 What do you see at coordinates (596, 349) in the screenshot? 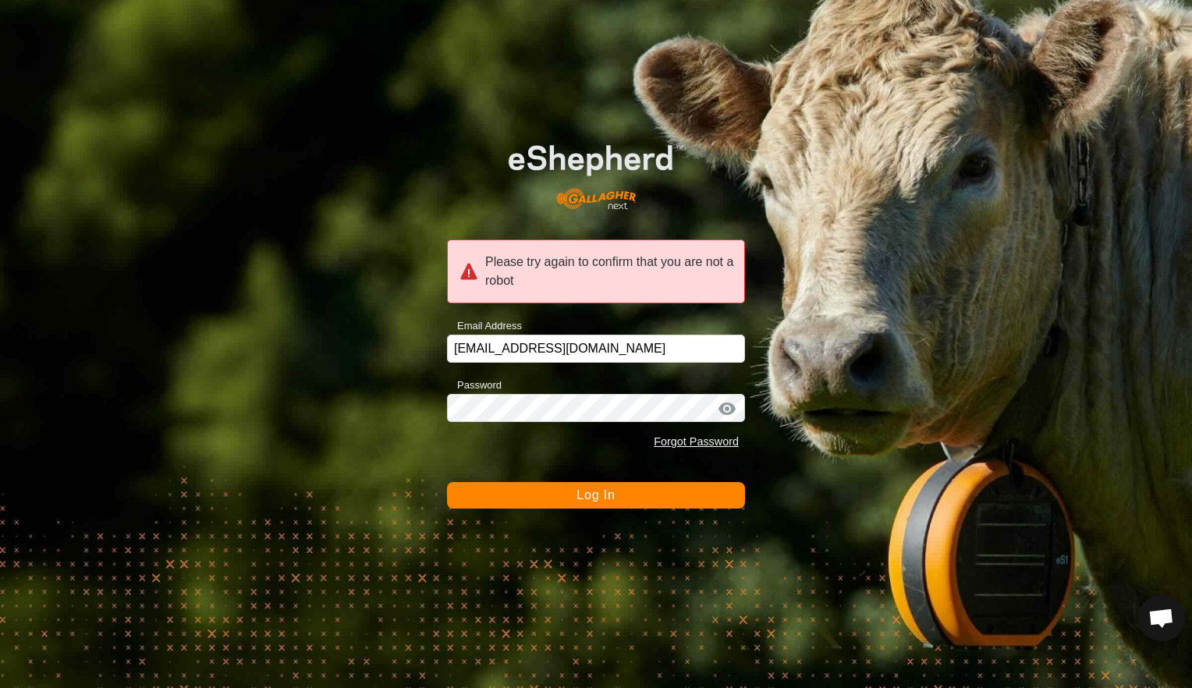
I see `input: Email Address` at bounding box center [596, 349].